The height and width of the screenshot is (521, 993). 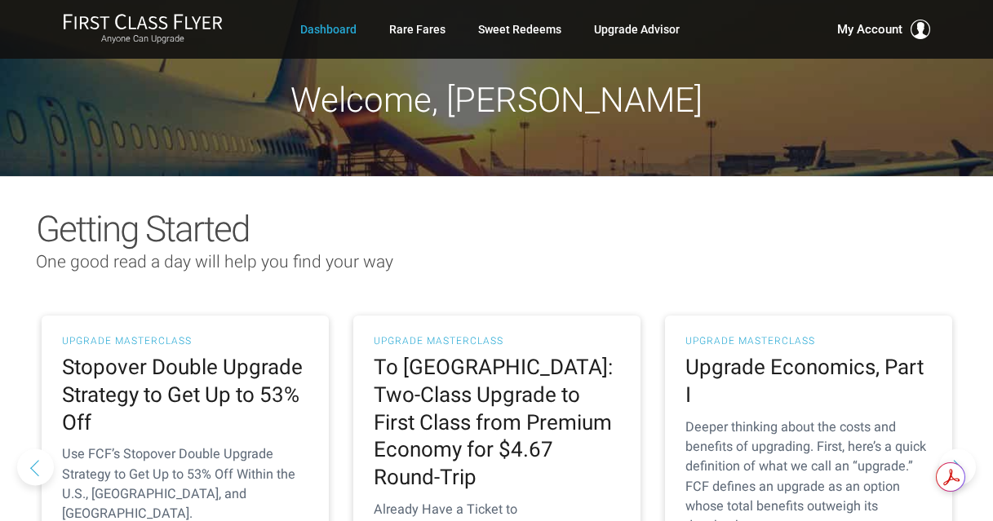 I want to click on button: My Account, so click(x=883, y=29).